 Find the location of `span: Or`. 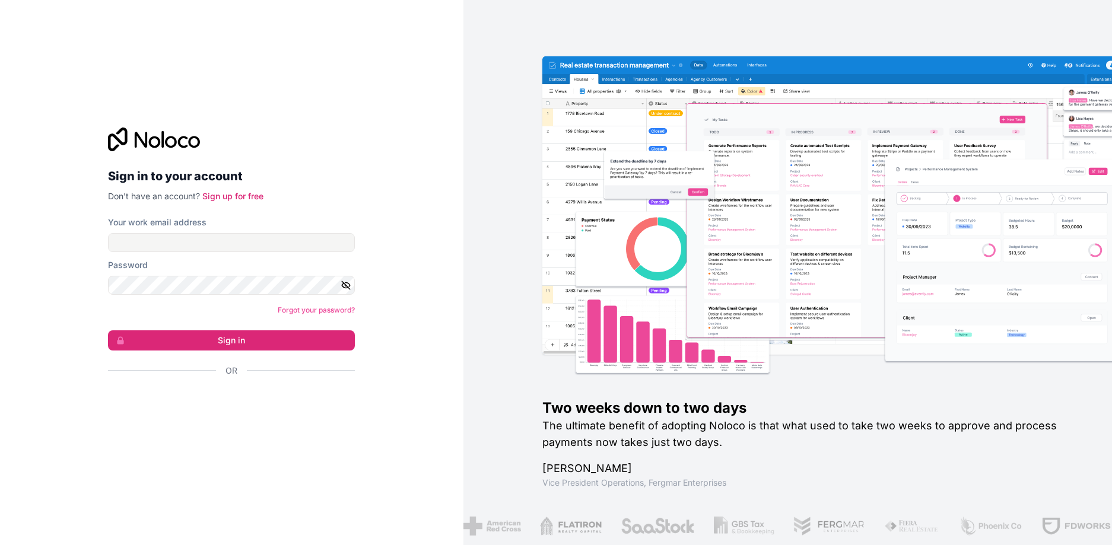

span: Or is located at coordinates (231, 371).